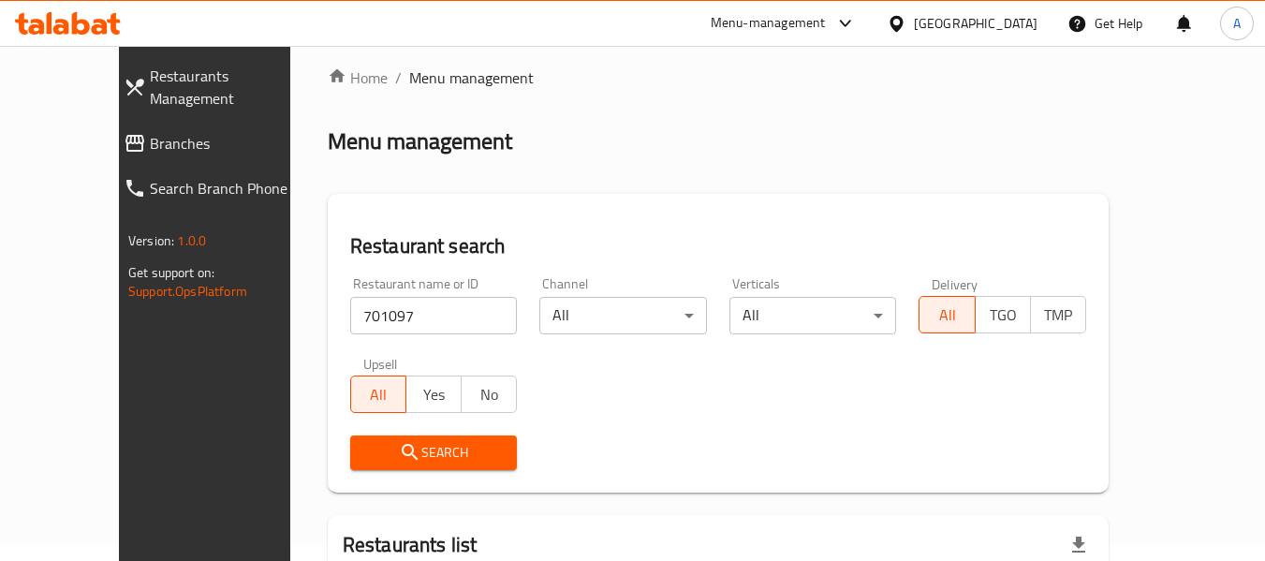 This screenshot has height=561, width=1265. What do you see at coordinates (219, 188) in the screenshot?
I see `a: Search Branch Phone` at bounding box center [219, 188].